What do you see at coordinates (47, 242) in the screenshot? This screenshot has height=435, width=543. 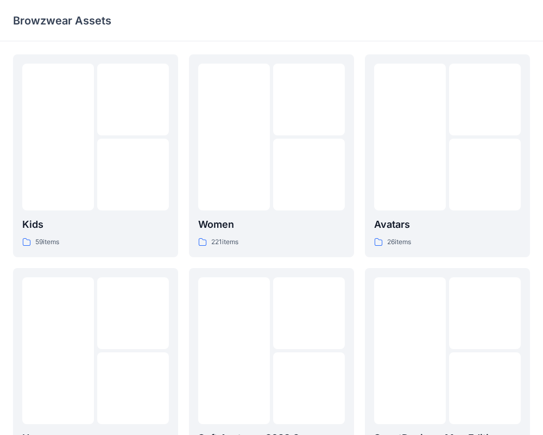 I see `p: 59 items` at bounding box center [47, 242].